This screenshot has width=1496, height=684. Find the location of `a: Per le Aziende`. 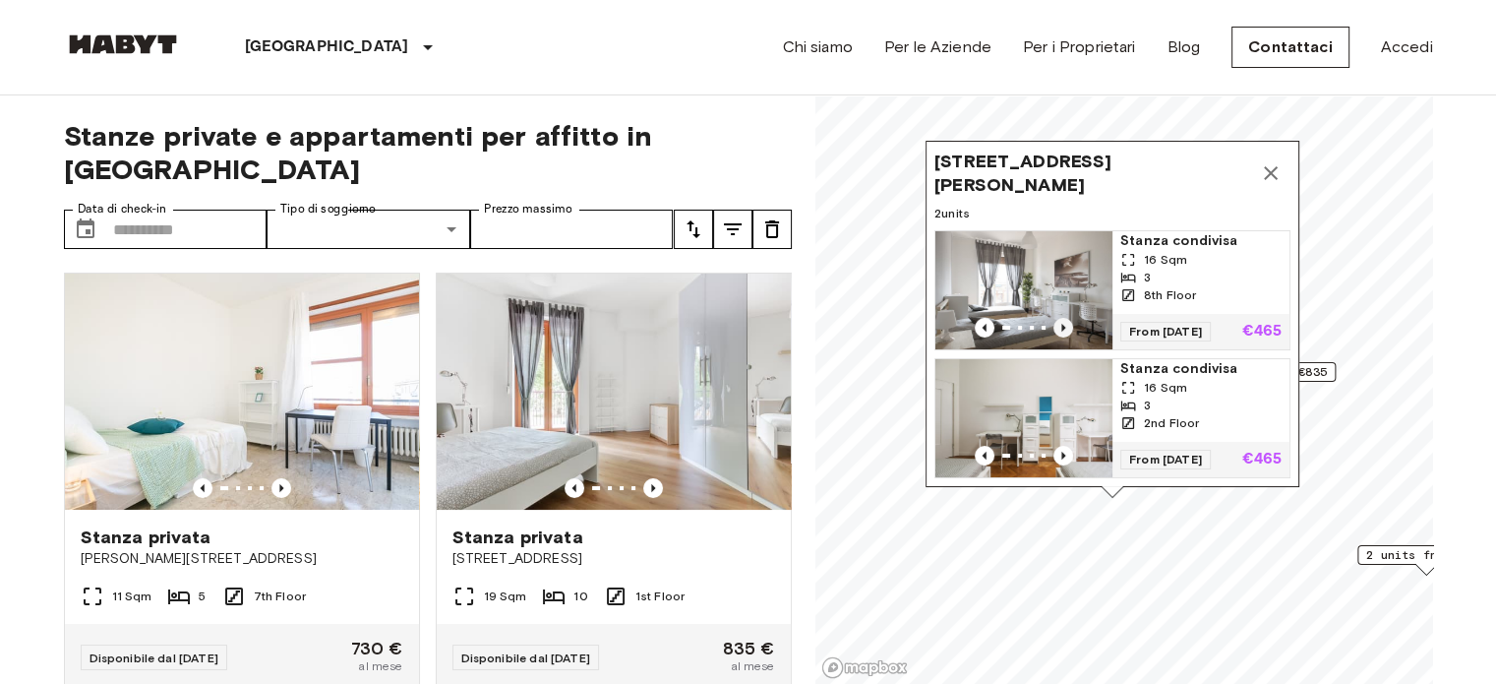

a: Per le Aziende is located at coordinates (937, 47).